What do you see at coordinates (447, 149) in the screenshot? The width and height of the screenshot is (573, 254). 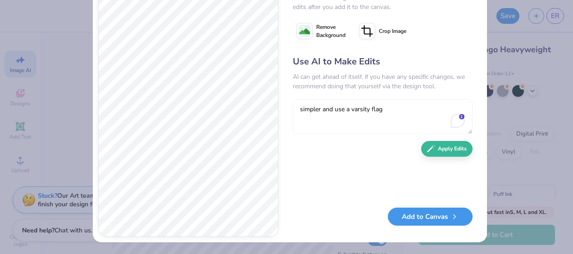 I see `button: Apply Edits` at bounding box center [447, 149].